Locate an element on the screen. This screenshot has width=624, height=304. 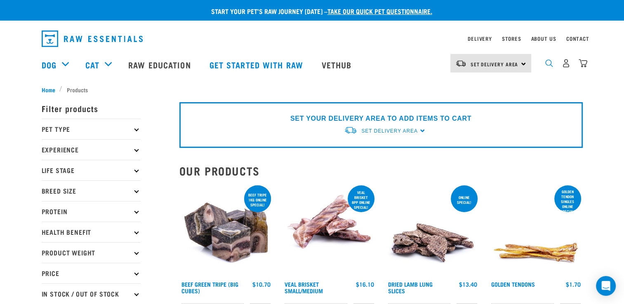
a: Veal Brisket Small/Medium is located at coordinates (304, 288).